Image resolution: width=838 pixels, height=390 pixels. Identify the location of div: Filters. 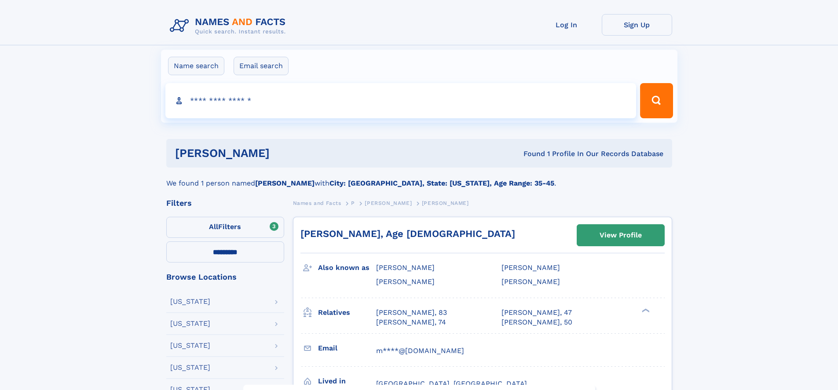
(225, 203).